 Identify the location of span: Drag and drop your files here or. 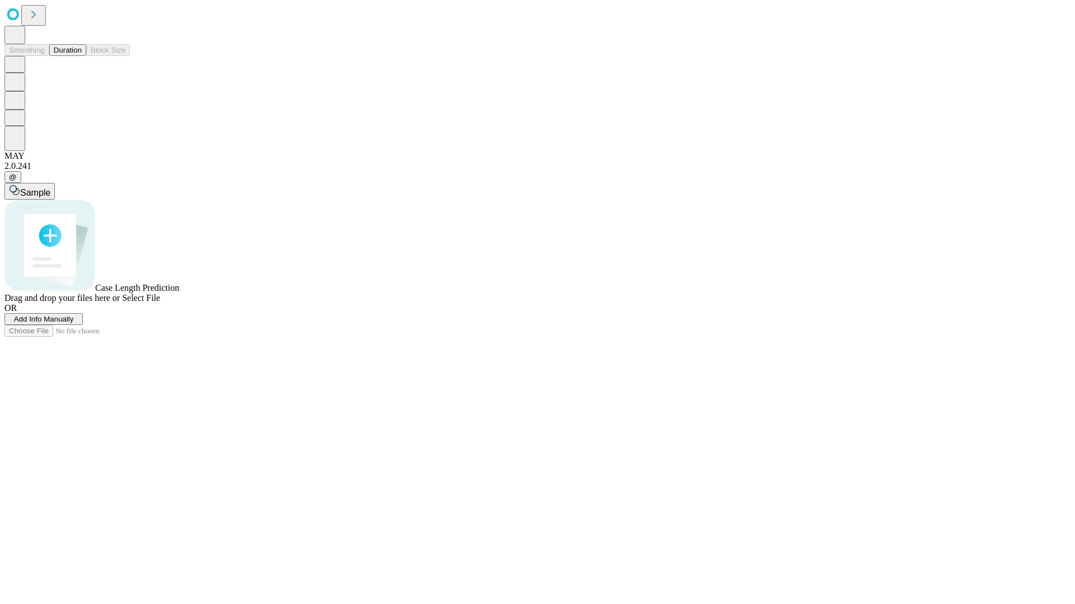
(62, 298).